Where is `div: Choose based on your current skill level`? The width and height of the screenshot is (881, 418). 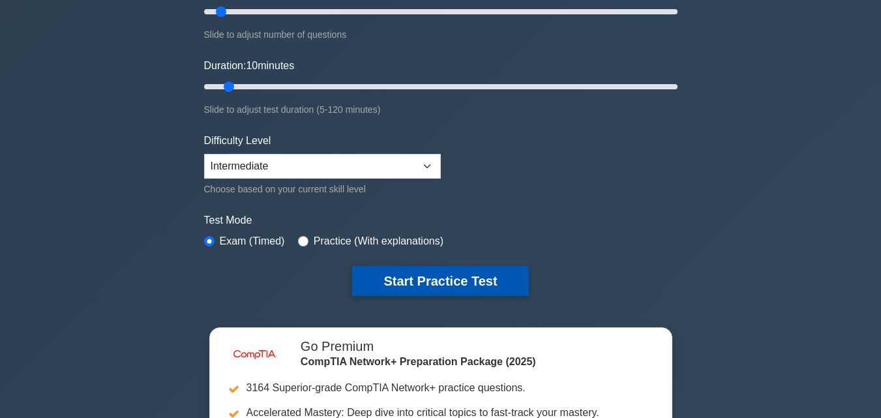
div: Choose based on your current skill level is located at coordinates (322, 189).